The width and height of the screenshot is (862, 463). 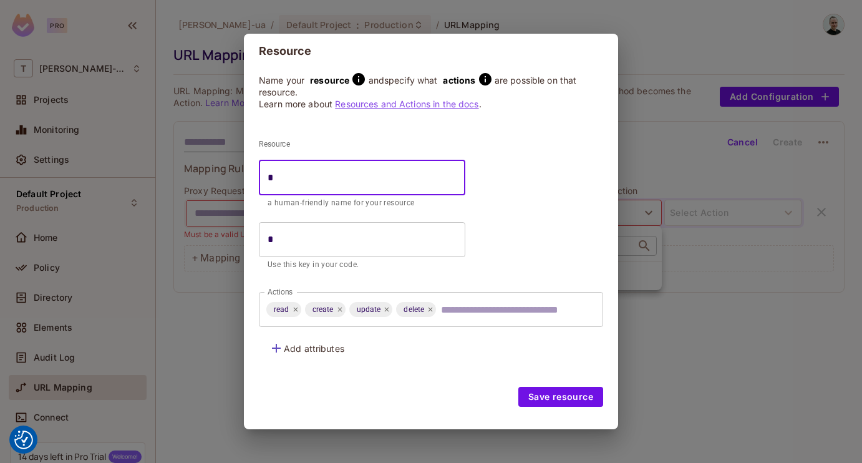 What do you see at coordinates (413, 309) in the screenshot?
I see `span: delete` at bounding box center [413, 309].